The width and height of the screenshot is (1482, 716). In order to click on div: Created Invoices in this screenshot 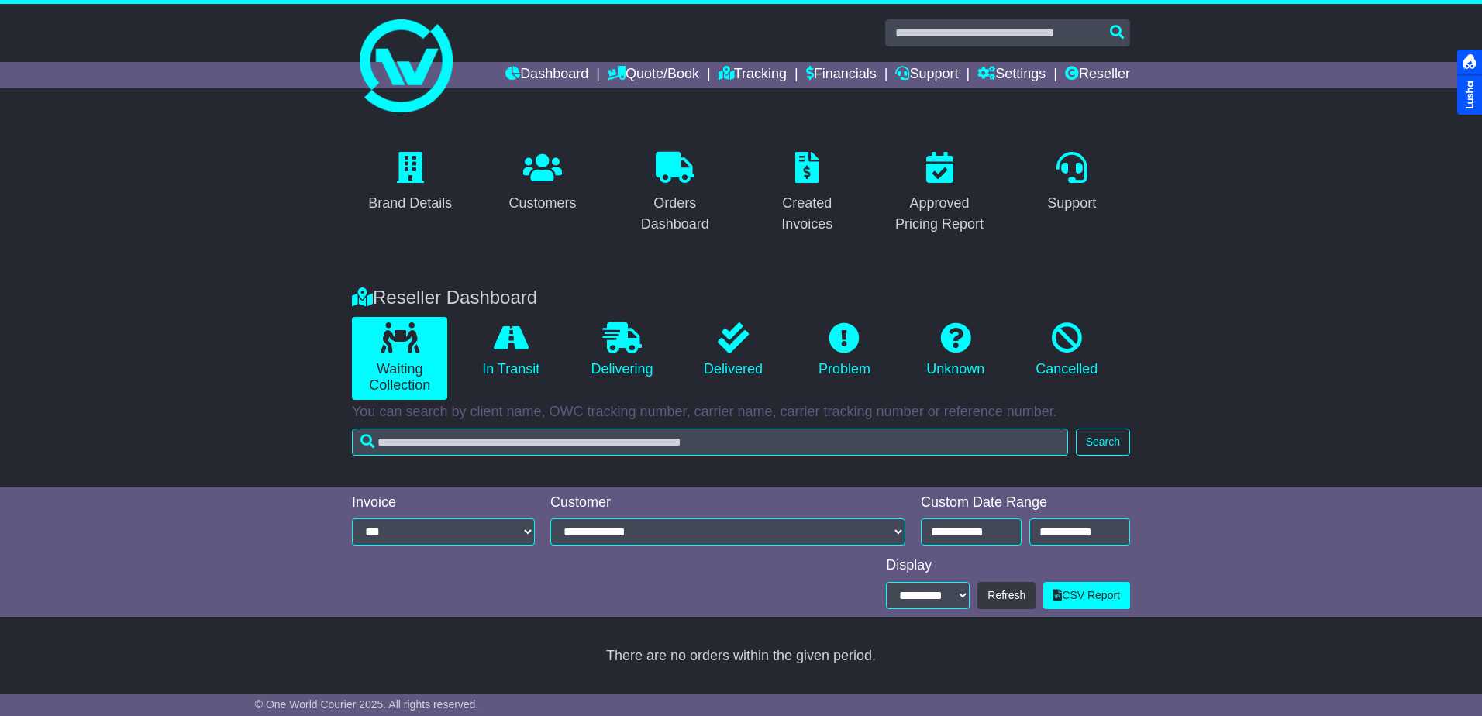, I will do `click(807, 214)`.